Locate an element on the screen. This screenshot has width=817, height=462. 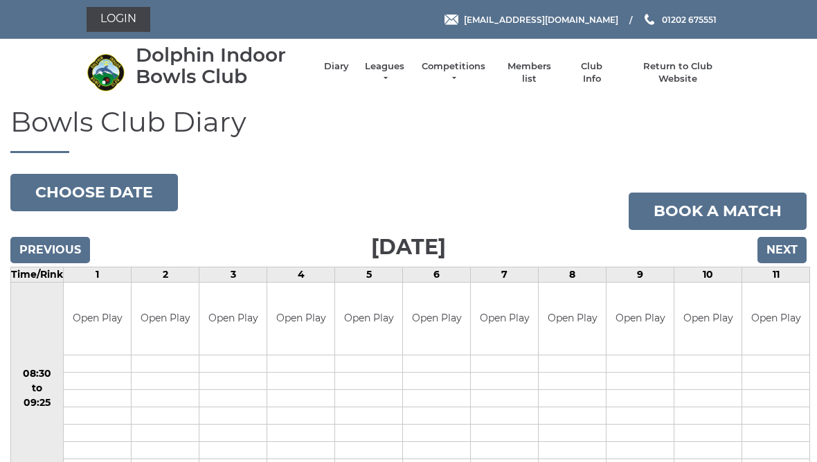
td: 7 is located at coordinates (505, 274).